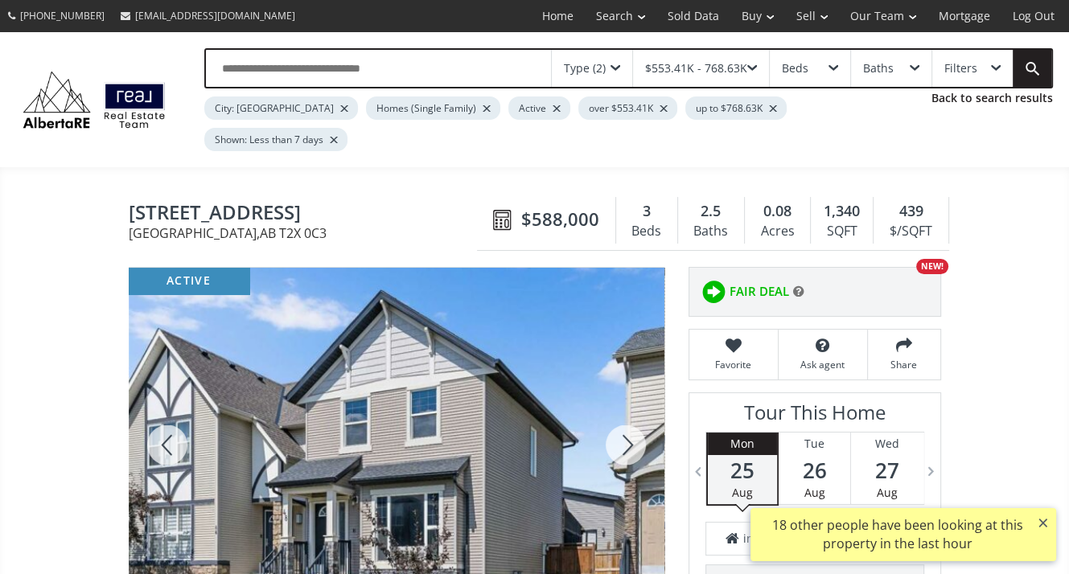 This screenshot has width=1069, height=574. Describe the element at coordinates (627, 108) in the screenshot. I see `div: over $553.41K` at that location.